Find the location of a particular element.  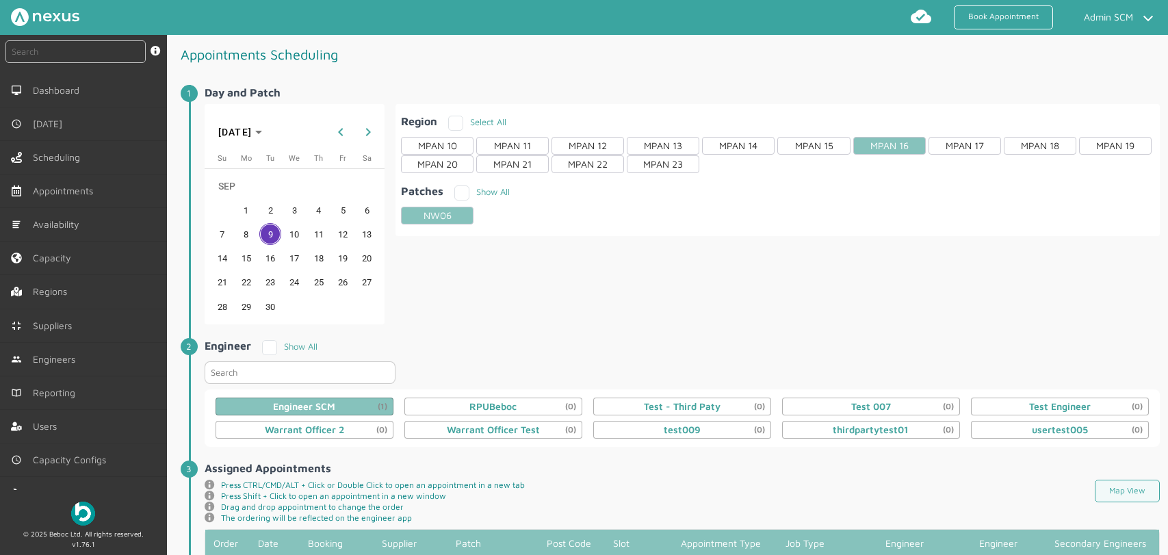

div: scmwarehouse52@gmail.com is located at coordinates (493, 406).